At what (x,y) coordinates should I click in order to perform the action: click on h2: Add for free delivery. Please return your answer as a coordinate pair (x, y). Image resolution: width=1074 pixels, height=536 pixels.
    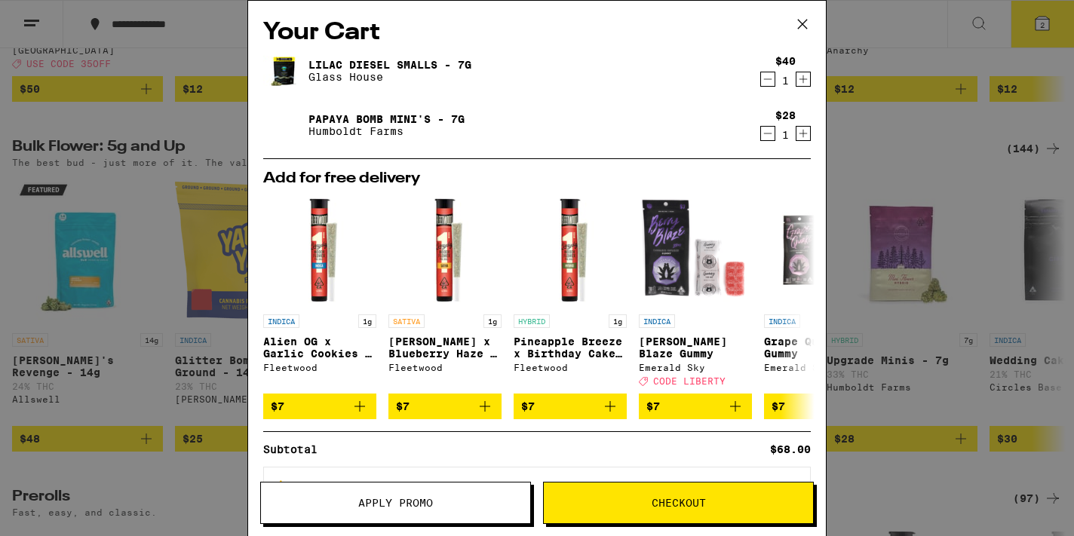
    Looking at the image, I should click on (537, 179).